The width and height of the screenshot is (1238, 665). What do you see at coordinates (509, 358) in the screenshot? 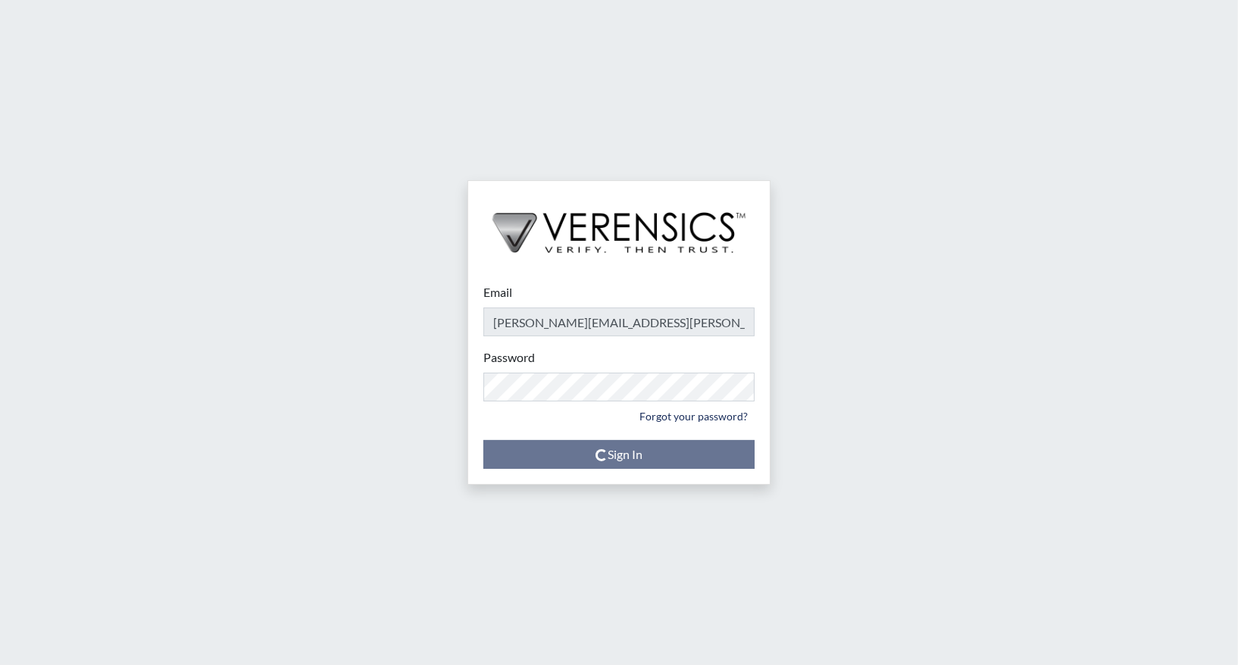
I see `label: Password` at bounding box center [509, 358].